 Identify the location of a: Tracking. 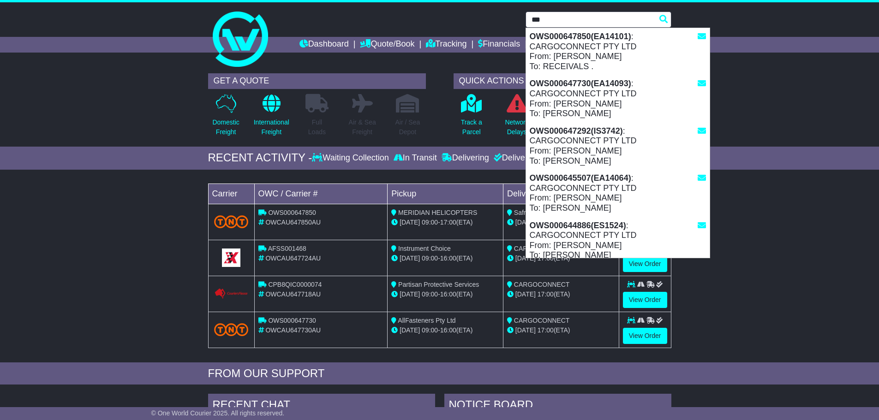
(446, 45).